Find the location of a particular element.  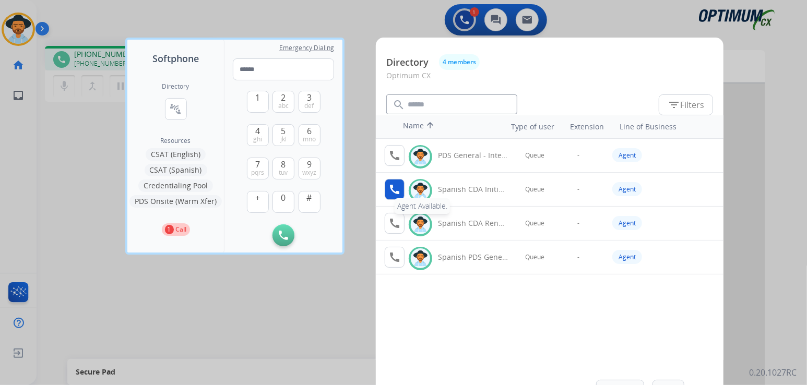

mat-icon: connect_without_contact is located at coordinates (176, 109).